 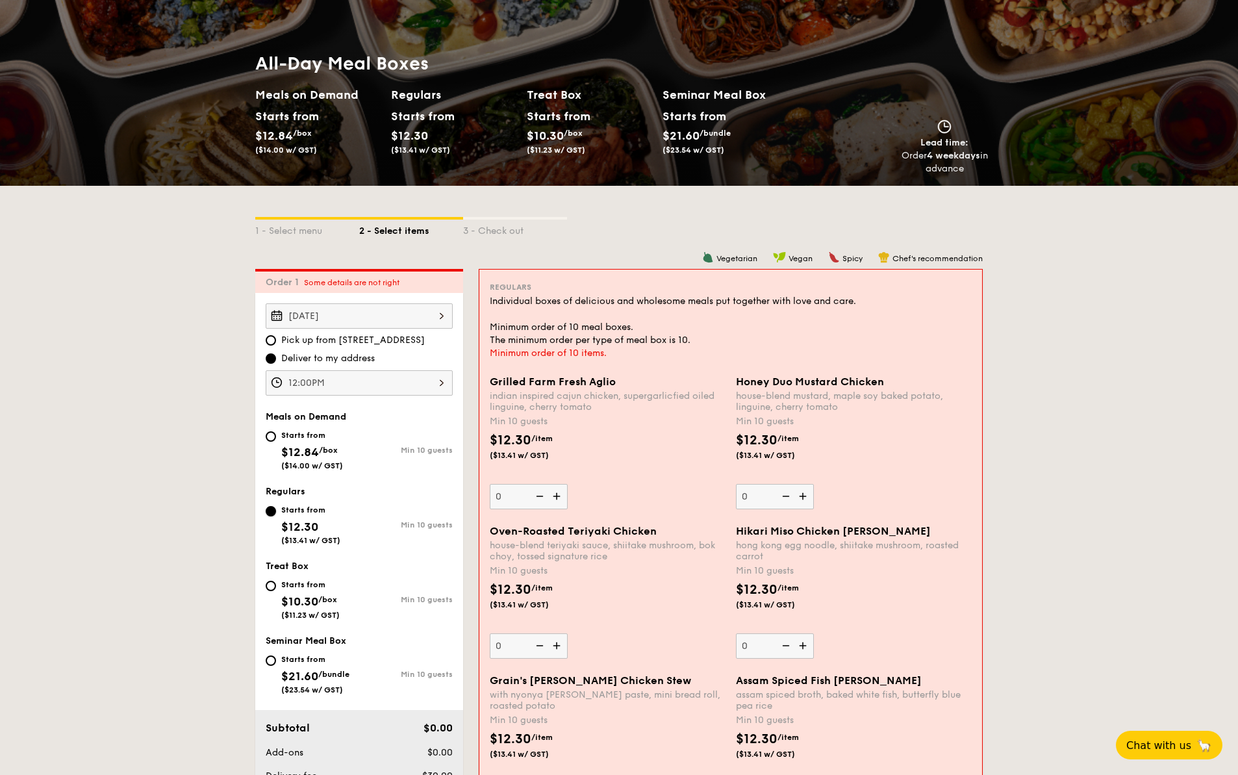 What do you see at coordinates (287, 566) in the screenshot?
I see `span: Treat Box` at bounding box center [287, 566].